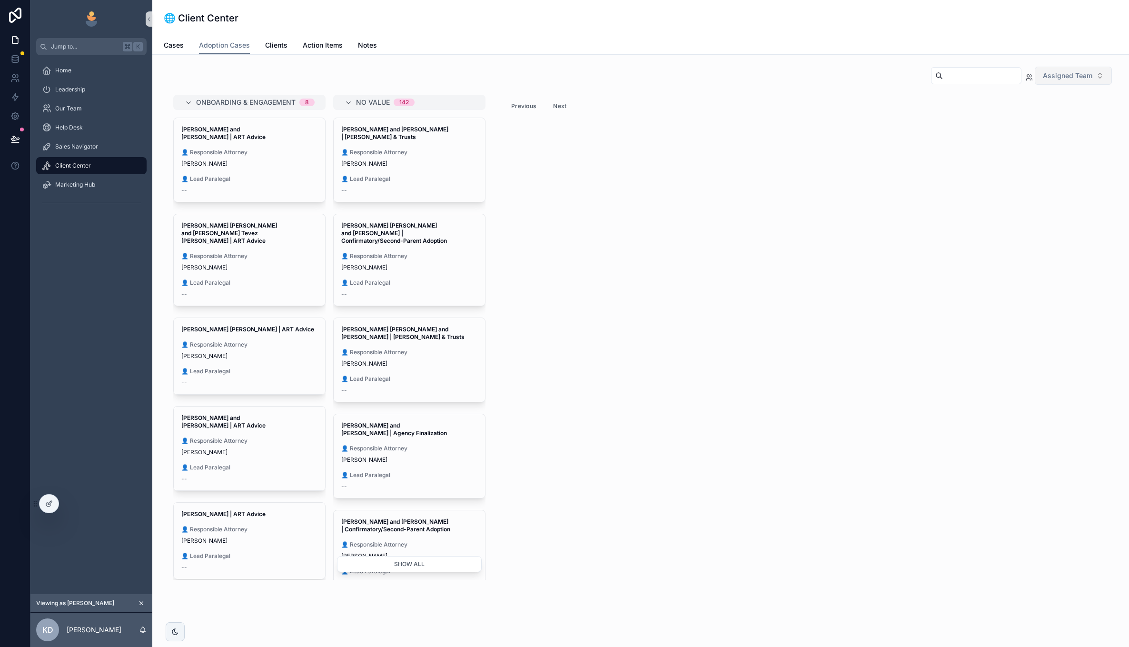  Describe the element at coordinates (224, 45) in the screenshot. I see `span: Adoption Cases` at that location.